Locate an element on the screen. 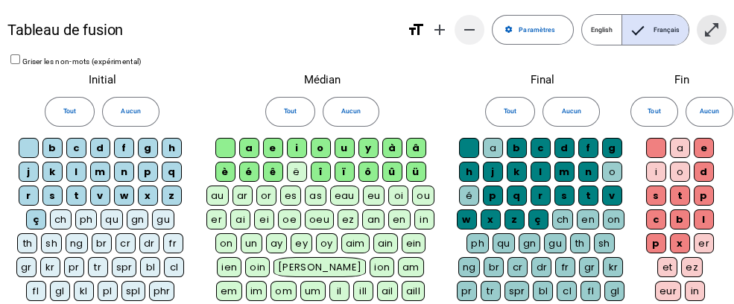  div: tr is located at coordinates (491, 291).